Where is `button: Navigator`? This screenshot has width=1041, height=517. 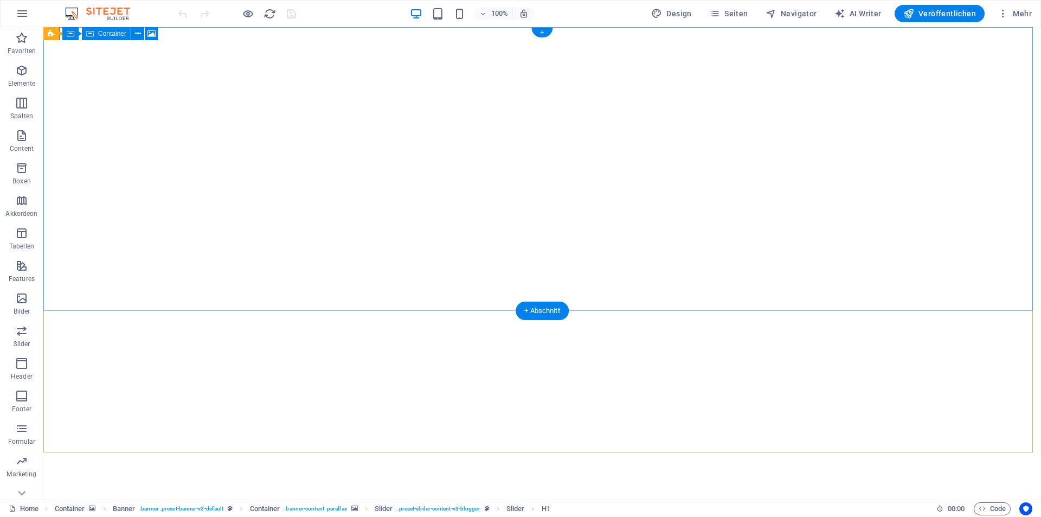
button: Navigator is located at coordinates (791, 14).